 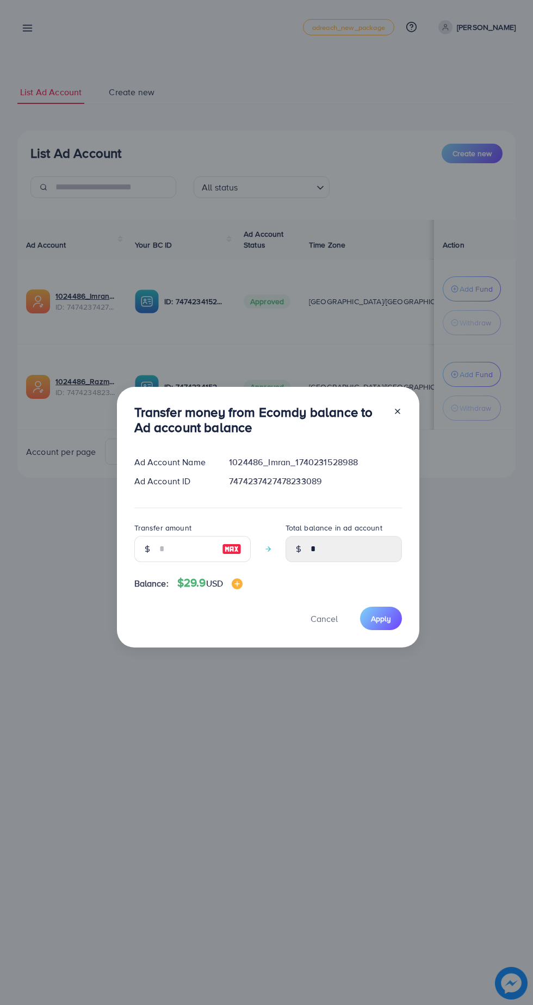 I want to click on label: Total balance in ad account, so click(x=334, y=528).